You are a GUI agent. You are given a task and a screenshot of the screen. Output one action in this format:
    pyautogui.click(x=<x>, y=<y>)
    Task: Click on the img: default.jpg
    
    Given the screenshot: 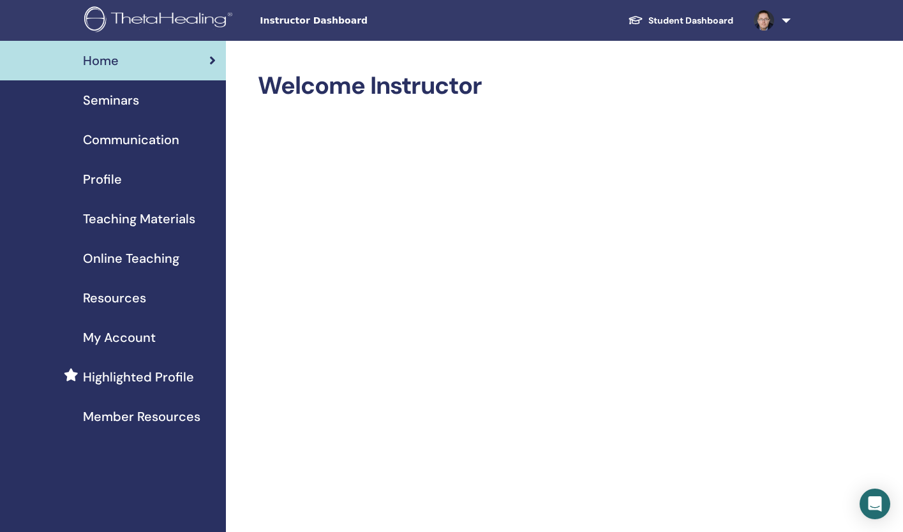 What is the action you would take?
    pyautogui.click(x=764, y=20)
    